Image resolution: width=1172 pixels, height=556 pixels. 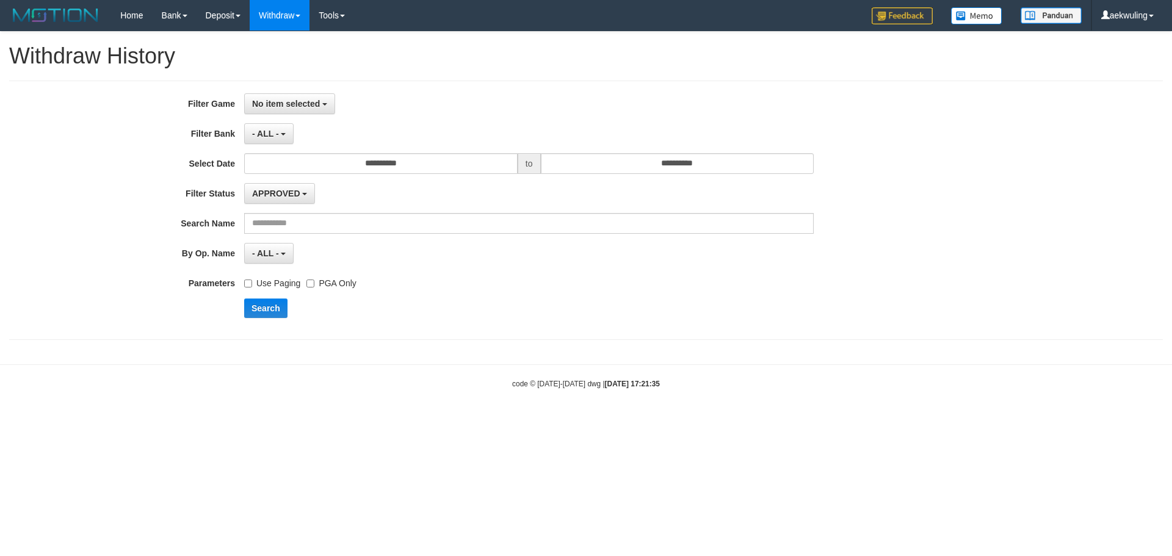 I want to click on h1: Withdraw History, so click(x=586, y=56).